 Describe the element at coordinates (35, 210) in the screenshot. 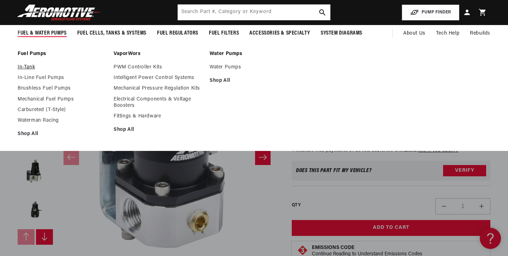

I see `button: Load image 5 in gallery view` at that location.